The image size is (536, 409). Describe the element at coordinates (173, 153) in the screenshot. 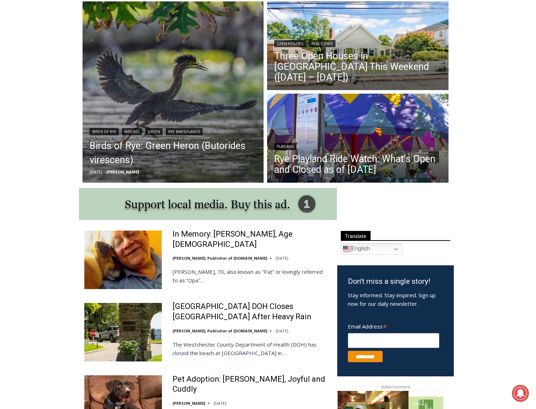

I see `a: Birds of Rye: Green Heron (Butorides virescens)` at that location.